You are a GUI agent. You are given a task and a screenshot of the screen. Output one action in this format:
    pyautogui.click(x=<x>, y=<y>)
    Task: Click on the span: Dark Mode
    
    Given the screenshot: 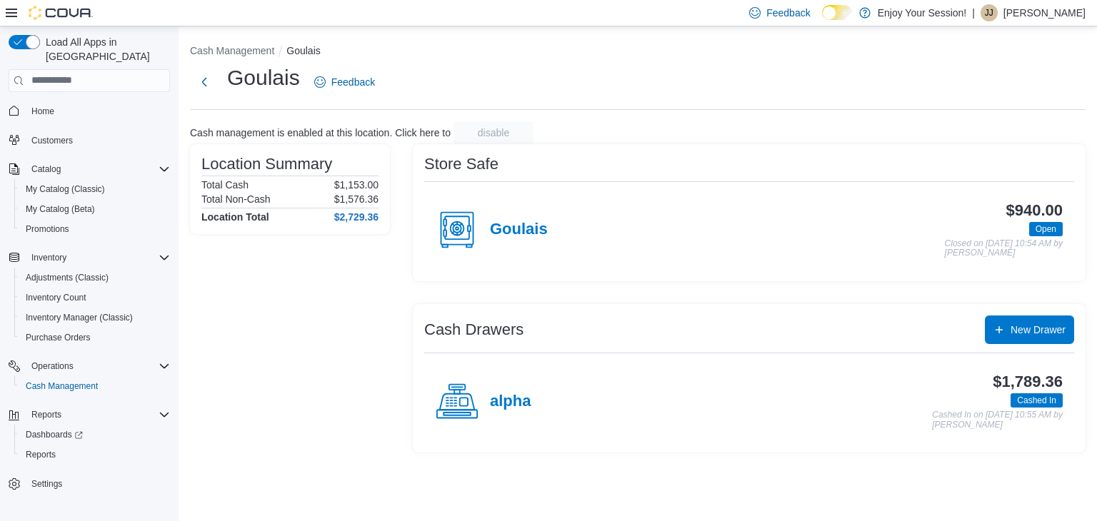 What is the action you would take?
    pyautogui.click(x=822, y=20)
    